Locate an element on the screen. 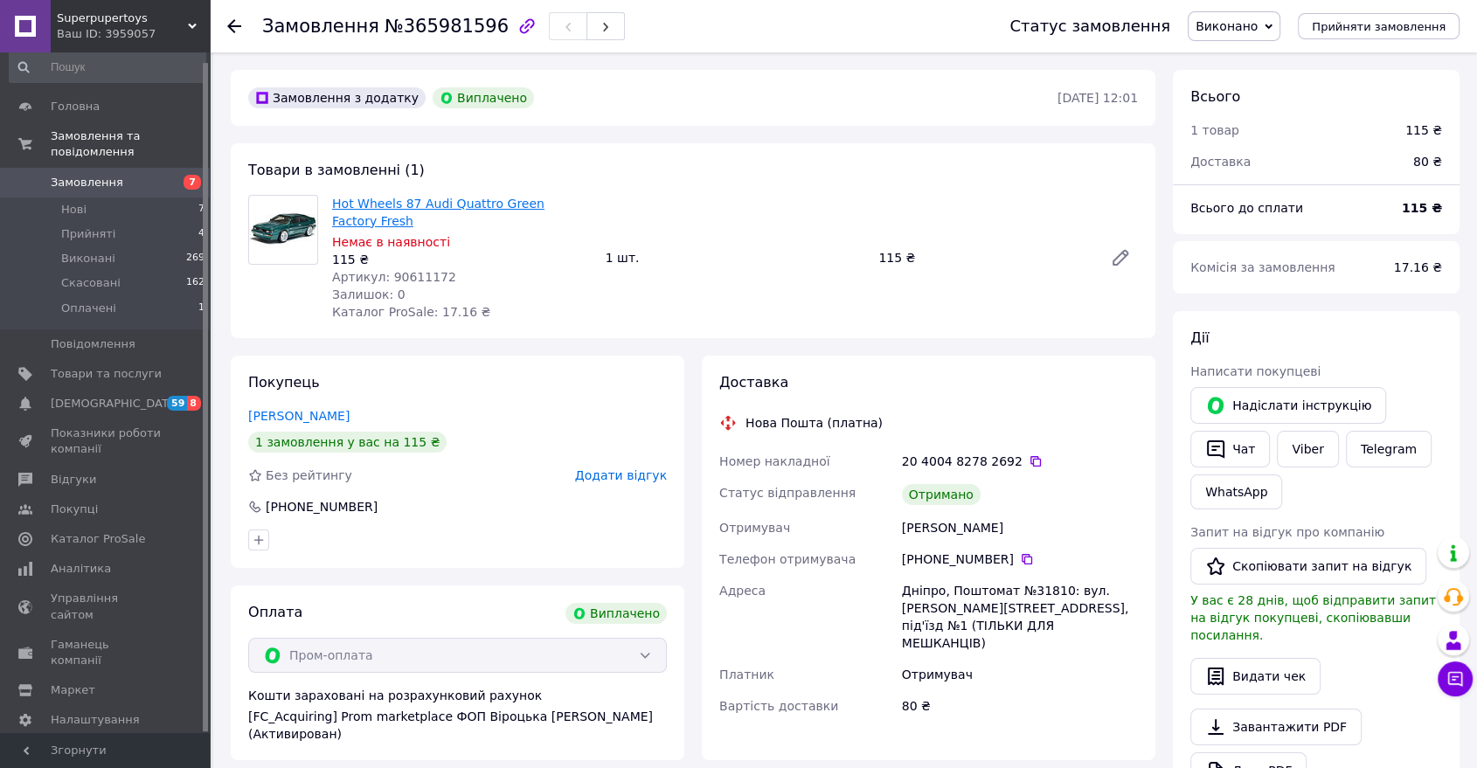 The width and height of the screenshot is (1477, 768). span: Виконані is located at coordinates (88, 259).